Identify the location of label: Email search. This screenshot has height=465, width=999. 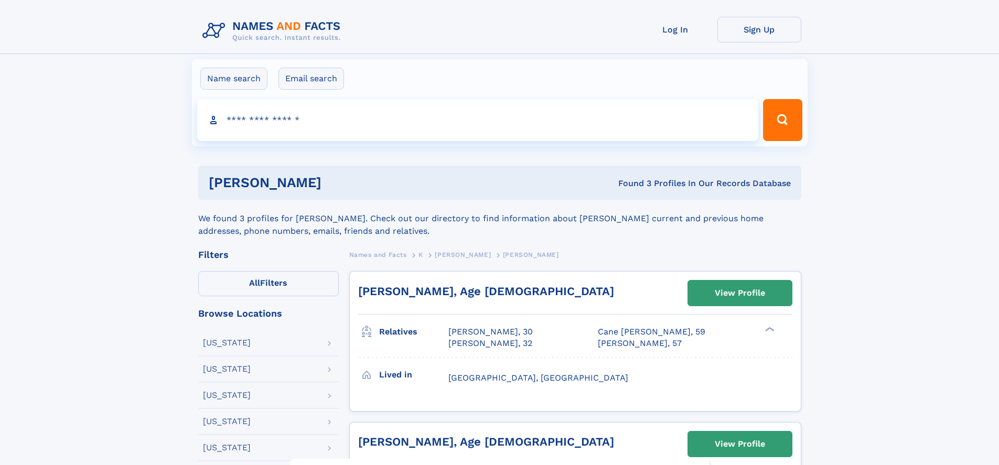
(311, 79).